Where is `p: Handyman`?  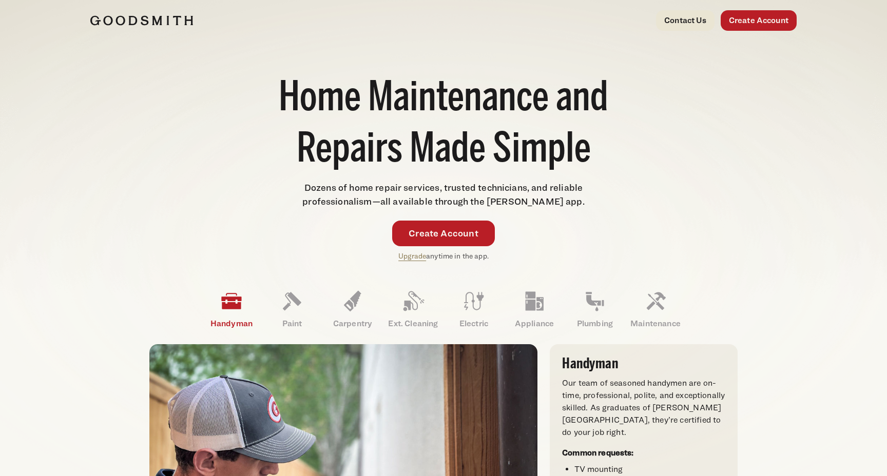
p: Handyman is located at coordinates (232, 324).